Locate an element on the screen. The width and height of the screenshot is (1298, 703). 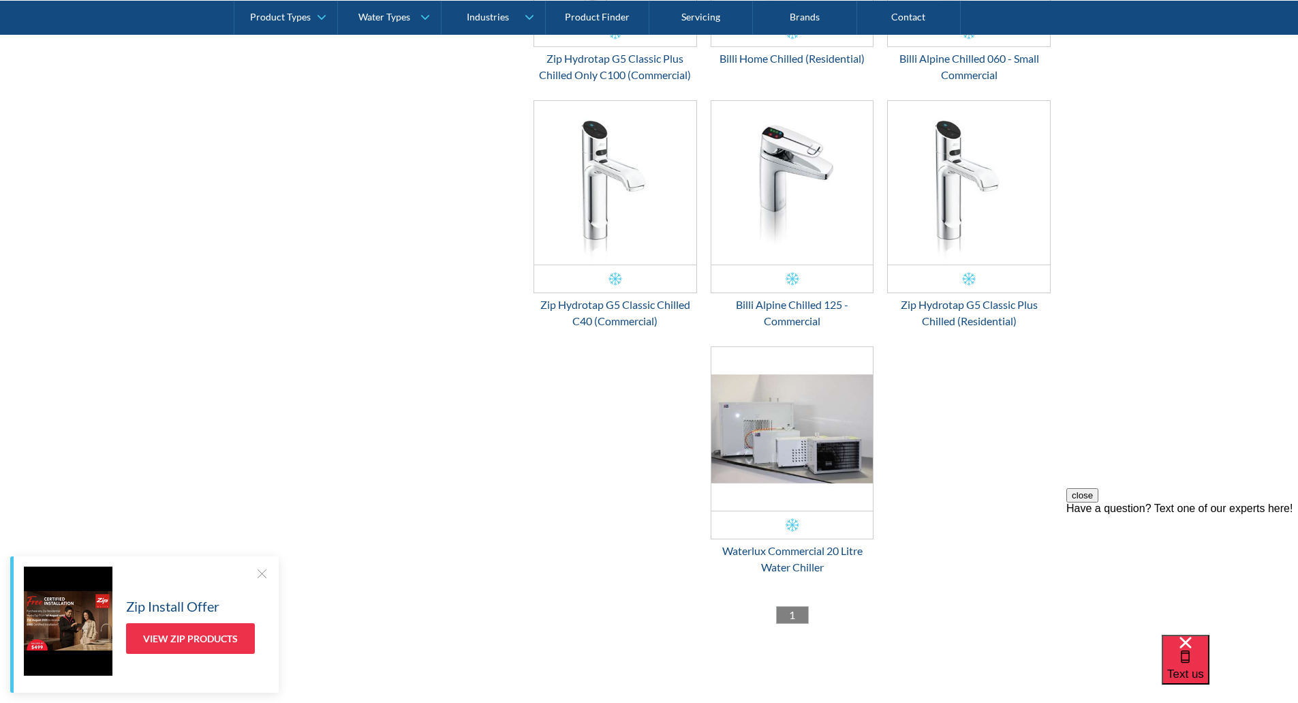
div: List is located at coordinates (793, 615).